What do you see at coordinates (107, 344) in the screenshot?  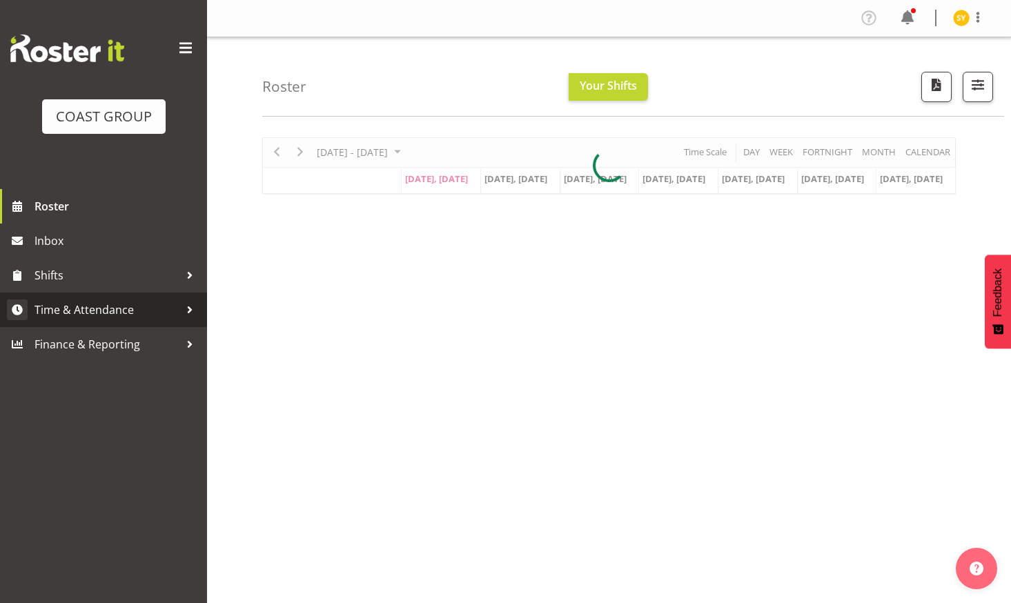 I see `span: Finance & Reporting` at bounding box center [107, 344].